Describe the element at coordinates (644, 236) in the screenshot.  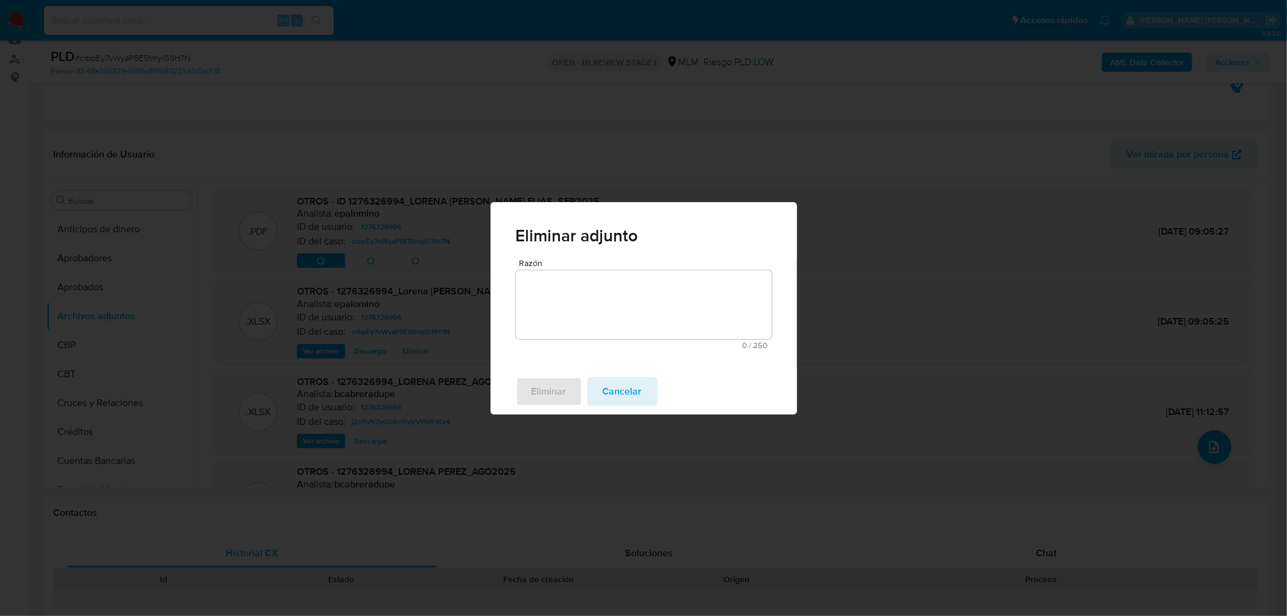
I see `span: Eliminar adjunto` at that location.